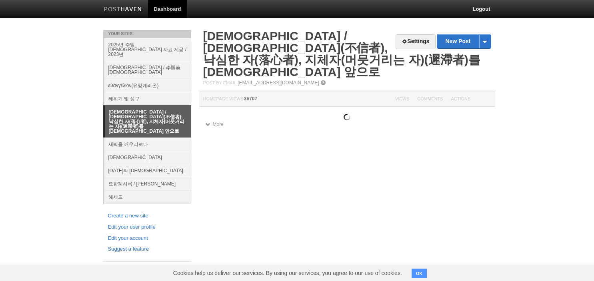 The width and height of the screenshot is (594, 281). I want to click on button: OK, so click(419, 273).